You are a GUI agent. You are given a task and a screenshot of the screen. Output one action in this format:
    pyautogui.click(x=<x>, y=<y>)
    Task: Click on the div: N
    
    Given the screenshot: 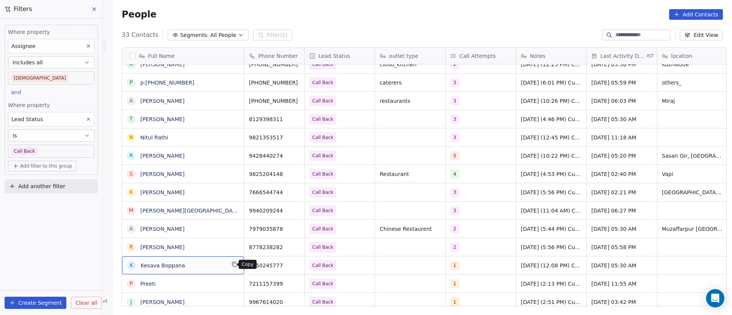 What is the action you would take?
    pyautogui.click(x=131, y=137)
    